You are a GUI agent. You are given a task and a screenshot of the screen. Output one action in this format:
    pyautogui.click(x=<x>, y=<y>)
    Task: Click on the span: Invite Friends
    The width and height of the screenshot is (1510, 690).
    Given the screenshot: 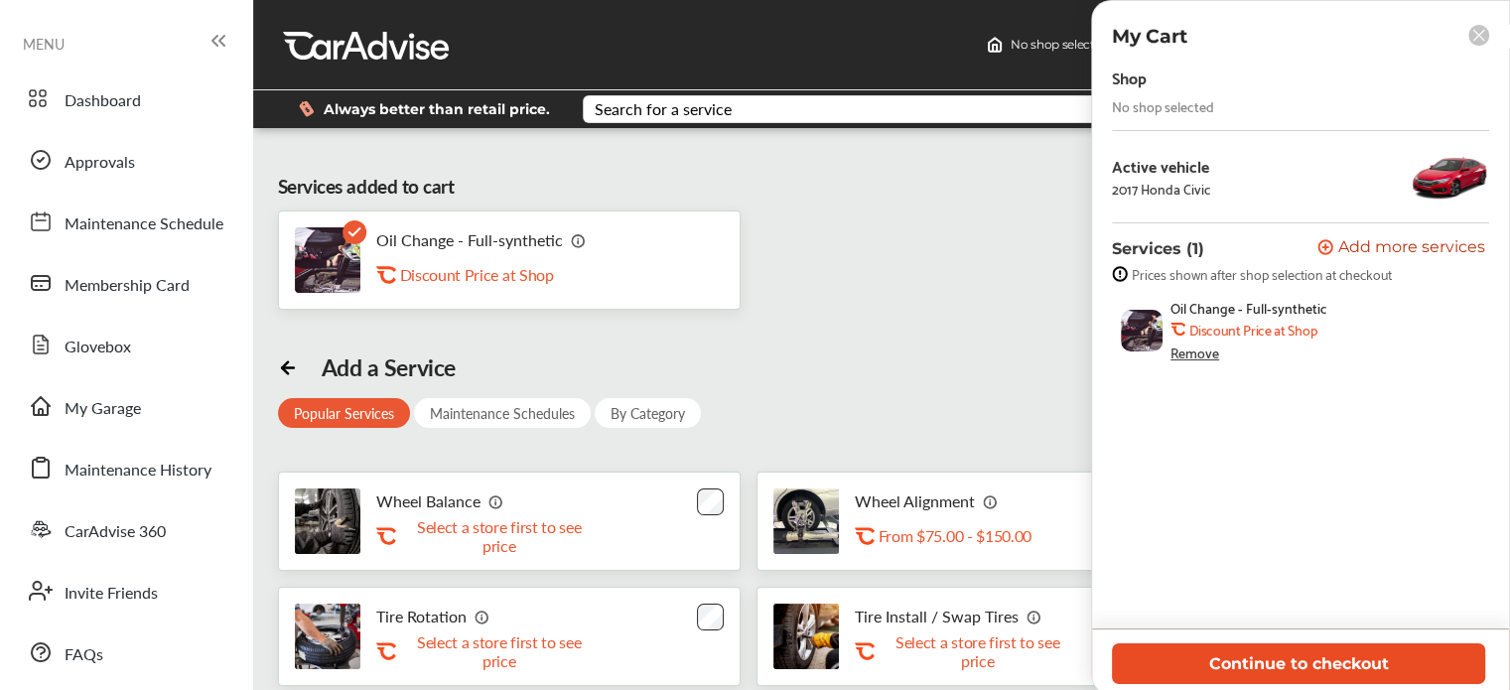 What is the action you would take?
    pyautogui.click(x=111, y=594)
    